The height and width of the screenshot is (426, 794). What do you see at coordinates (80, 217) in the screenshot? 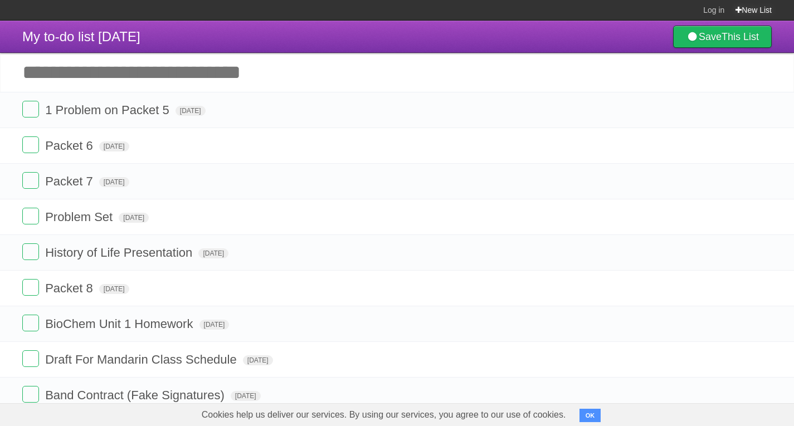
I see `span: Problem Set` at bounding box center [80, 217].